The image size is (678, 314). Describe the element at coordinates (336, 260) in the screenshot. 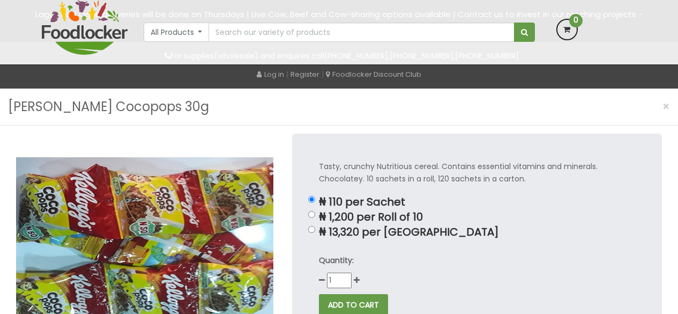

I see `strong: Quantity:` at that location.